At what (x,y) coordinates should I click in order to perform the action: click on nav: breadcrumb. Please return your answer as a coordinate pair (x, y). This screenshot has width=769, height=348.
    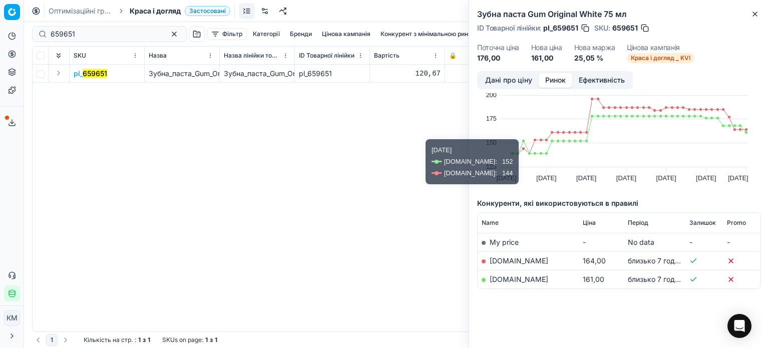
    Looking at the image, I should click on (139, 11).